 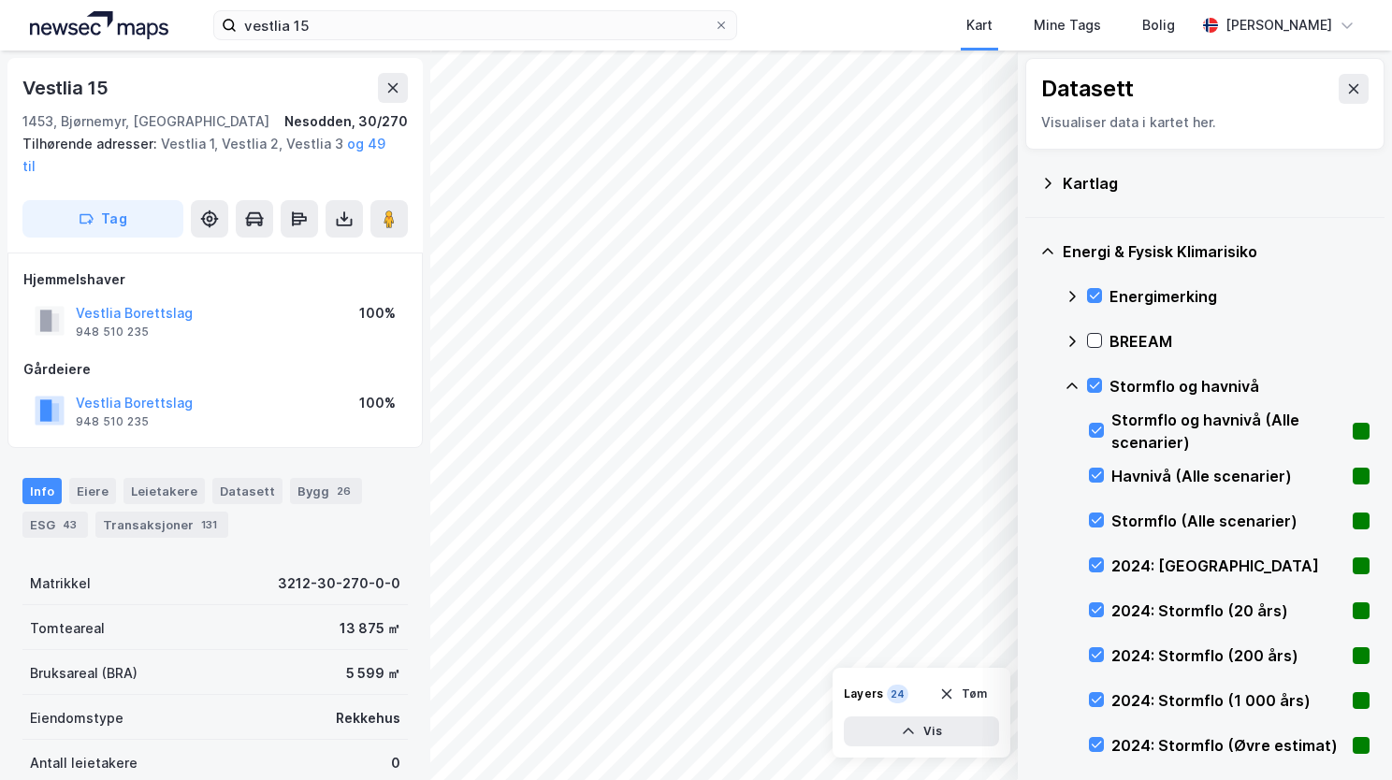 What do you see at coordinates (208, 155) in the screenshot?
I see `div: Vestlia 1, Vestlia 2, Vestlia 3` at bounding box center [208, 155].